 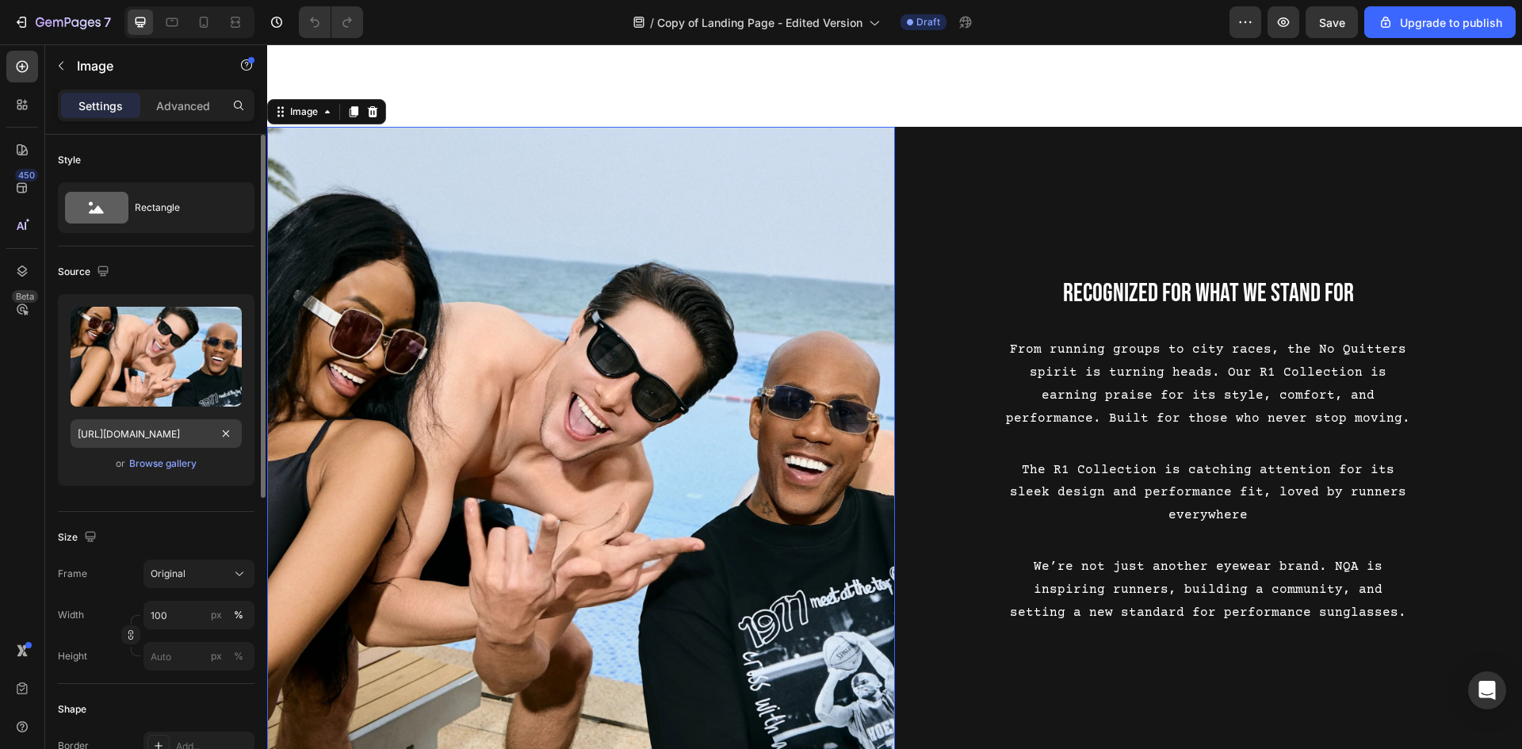 What do you see at coordinates (1332, 22) in the screenshot?
I see `button: Save` at bounding box center [1332, 22].